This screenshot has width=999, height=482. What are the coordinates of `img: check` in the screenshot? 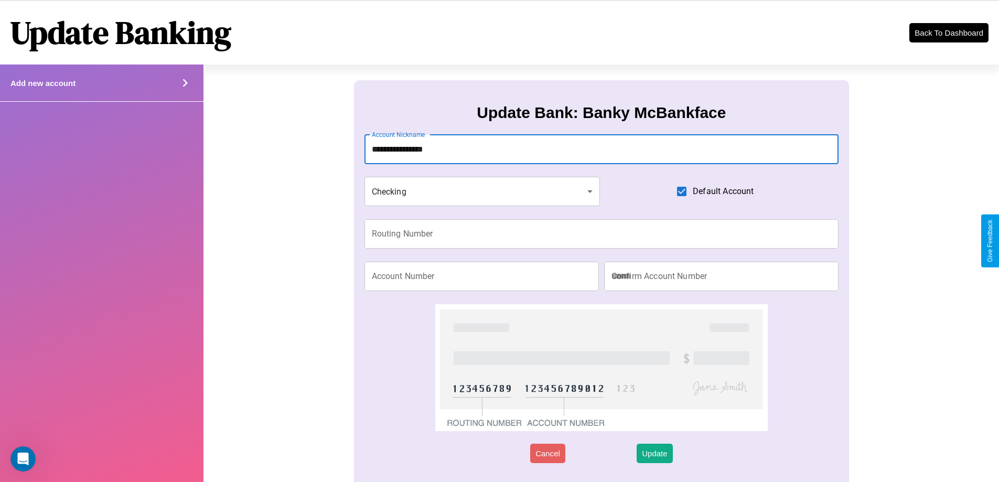 It's located at (601, 368).